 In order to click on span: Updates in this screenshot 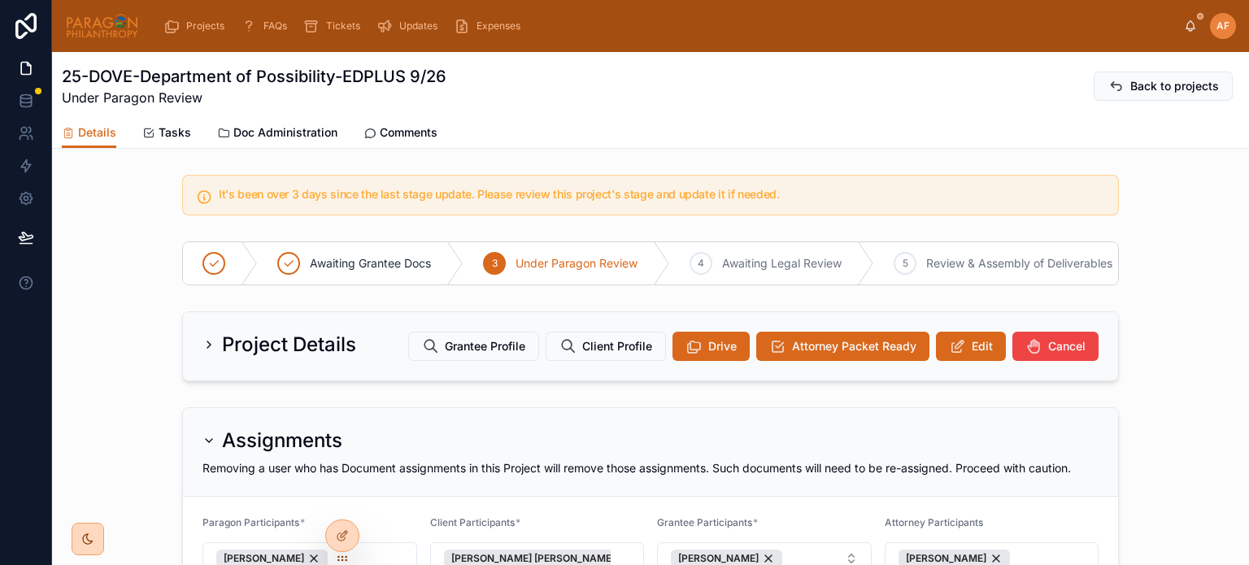, I will do `click(418, 26)`.